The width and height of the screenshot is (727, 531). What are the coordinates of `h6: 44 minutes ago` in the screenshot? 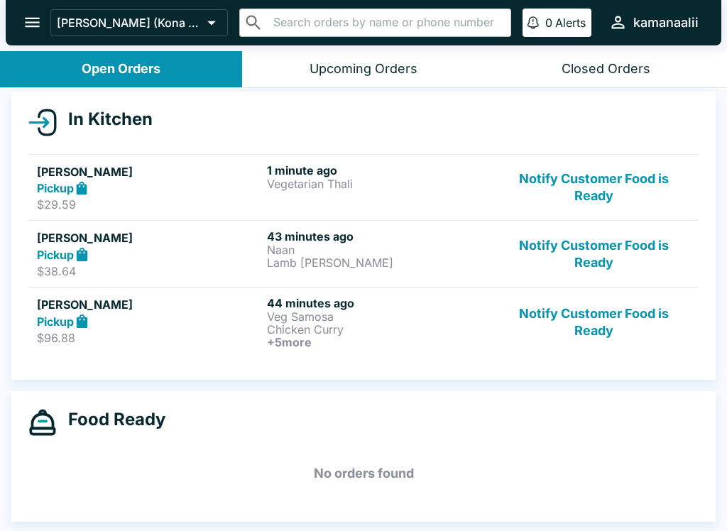 It's located at (379, 303).